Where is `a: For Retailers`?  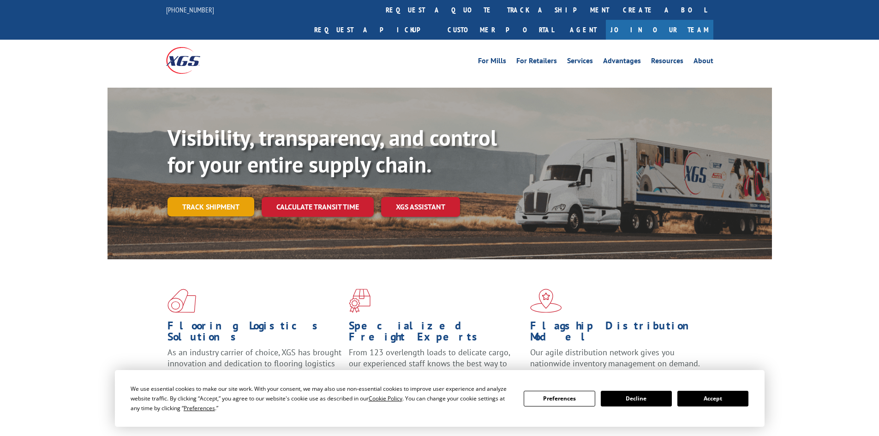
a: For Retailers is located at coordinates (537, 62).